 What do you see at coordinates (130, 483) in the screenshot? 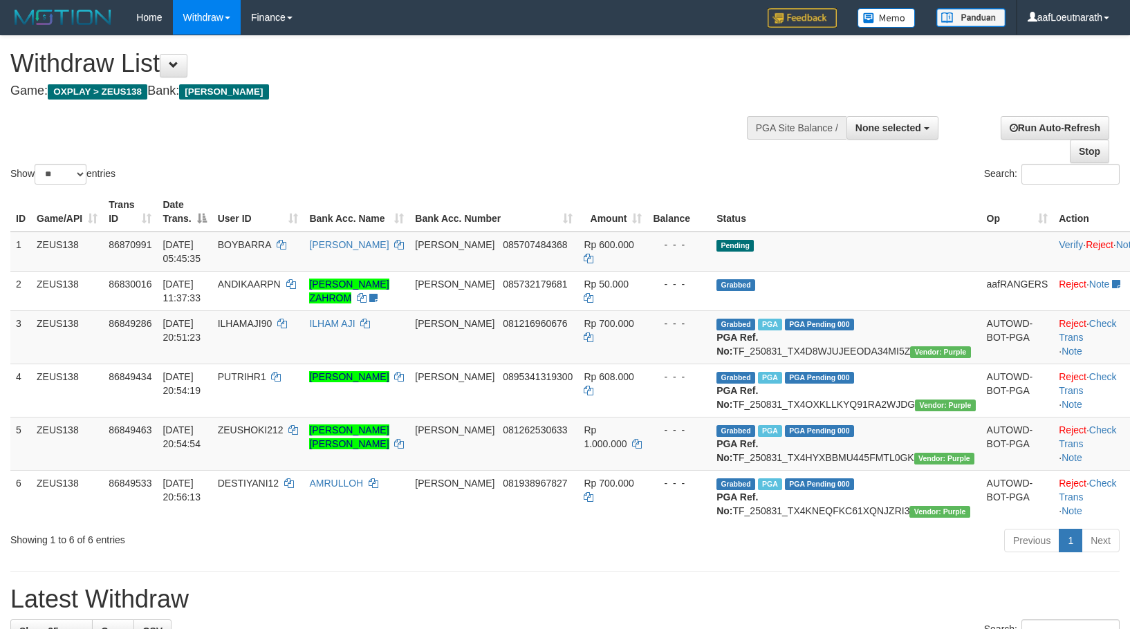
I see `span: 86849533` at bounding box center [130, 483].